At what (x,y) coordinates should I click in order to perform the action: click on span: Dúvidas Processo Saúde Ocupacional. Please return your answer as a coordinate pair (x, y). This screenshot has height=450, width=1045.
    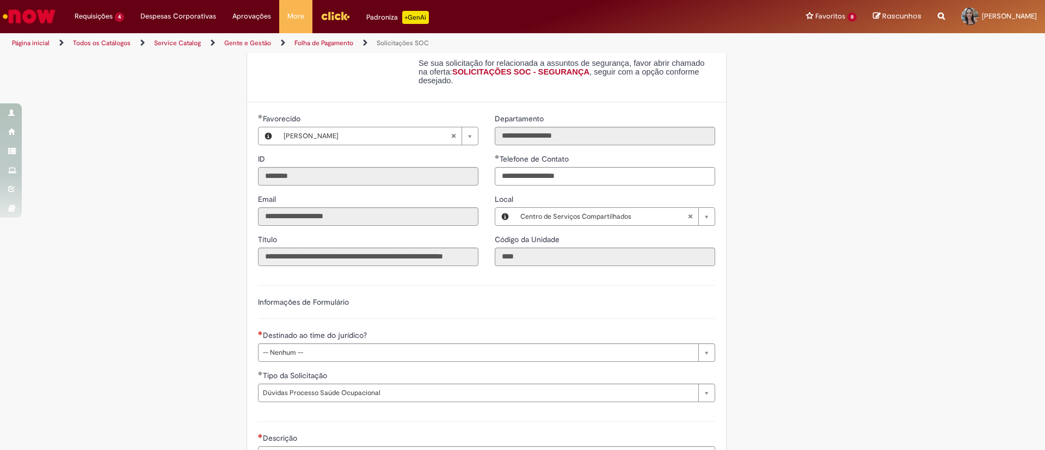
    Looking at the image, I should click on (478, 393).